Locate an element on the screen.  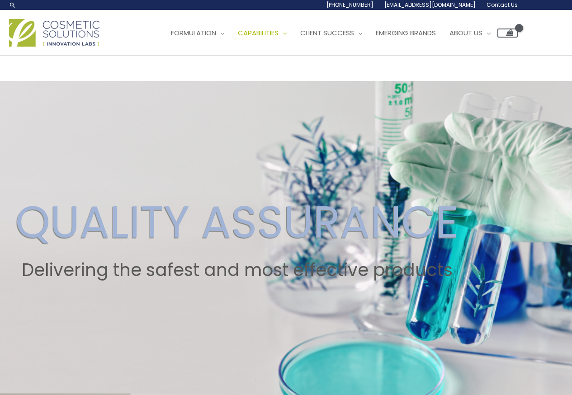
a: Client Success is located at coordinates (331, 33).